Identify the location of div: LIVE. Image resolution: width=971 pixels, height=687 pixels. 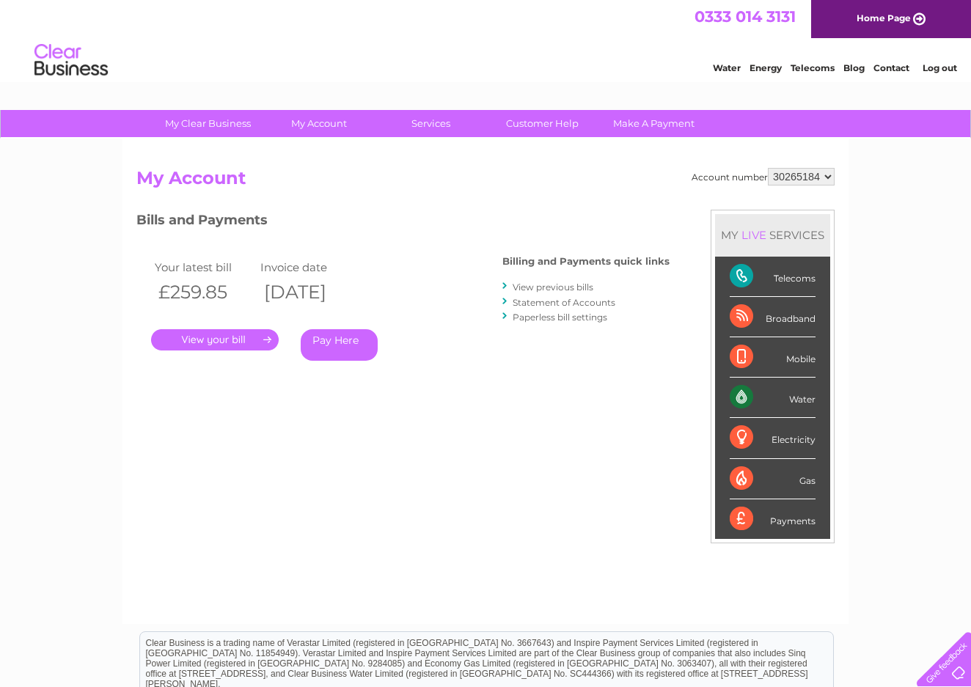
(754, 235).